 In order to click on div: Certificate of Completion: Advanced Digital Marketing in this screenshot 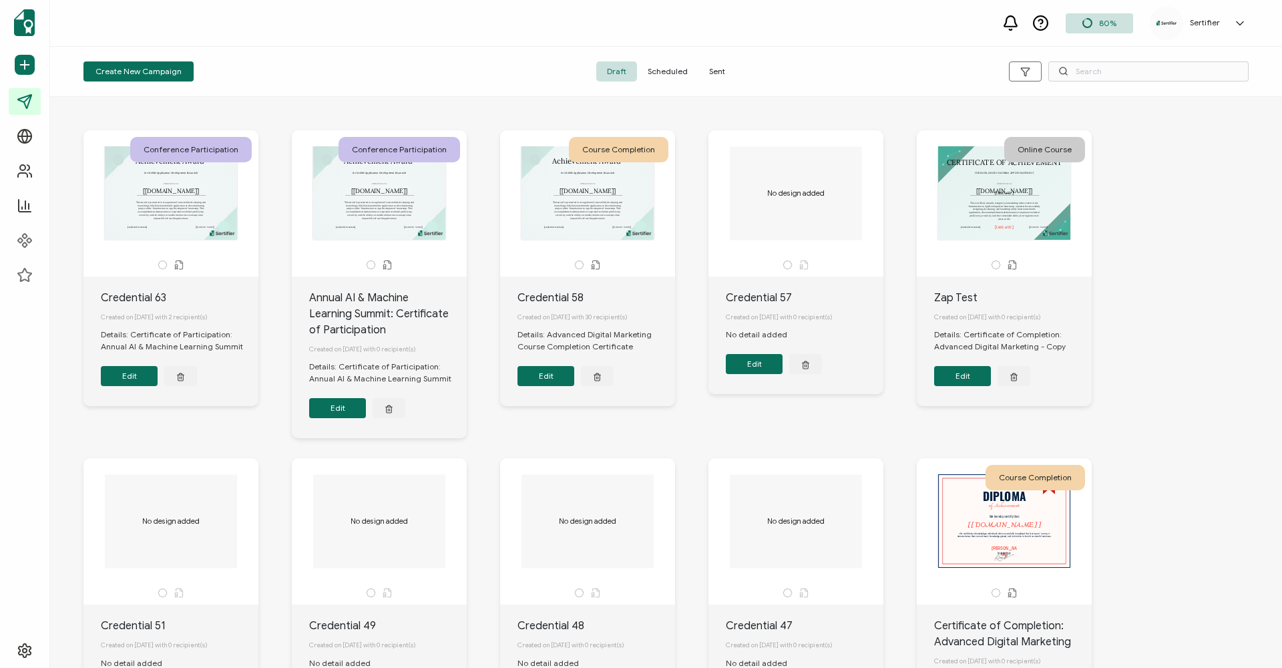, I will do `click(1013, 634)`.